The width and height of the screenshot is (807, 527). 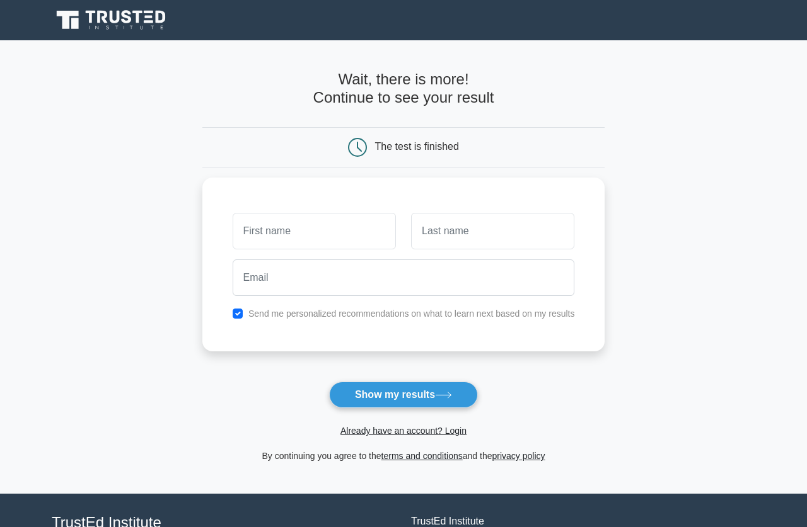 I want to click on label: Send me personalized recommendations on what to learn next based on my results, so click(x=412, y=314).